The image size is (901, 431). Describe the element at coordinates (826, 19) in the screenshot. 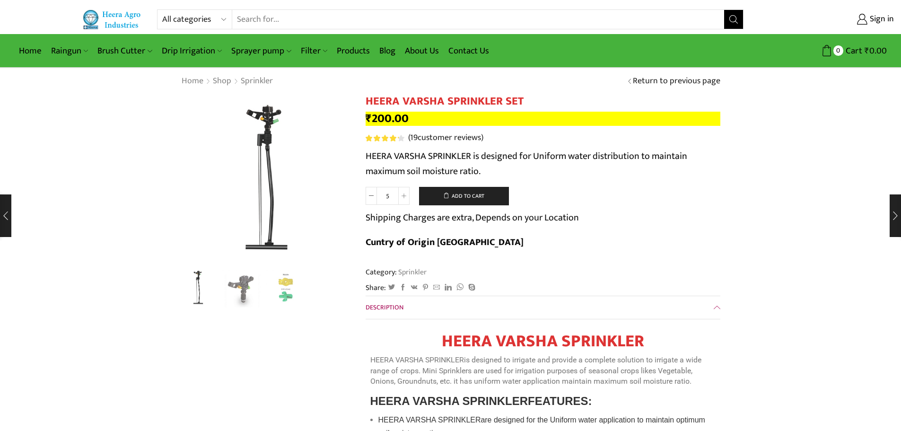

I see `a: Sign in` at that location.